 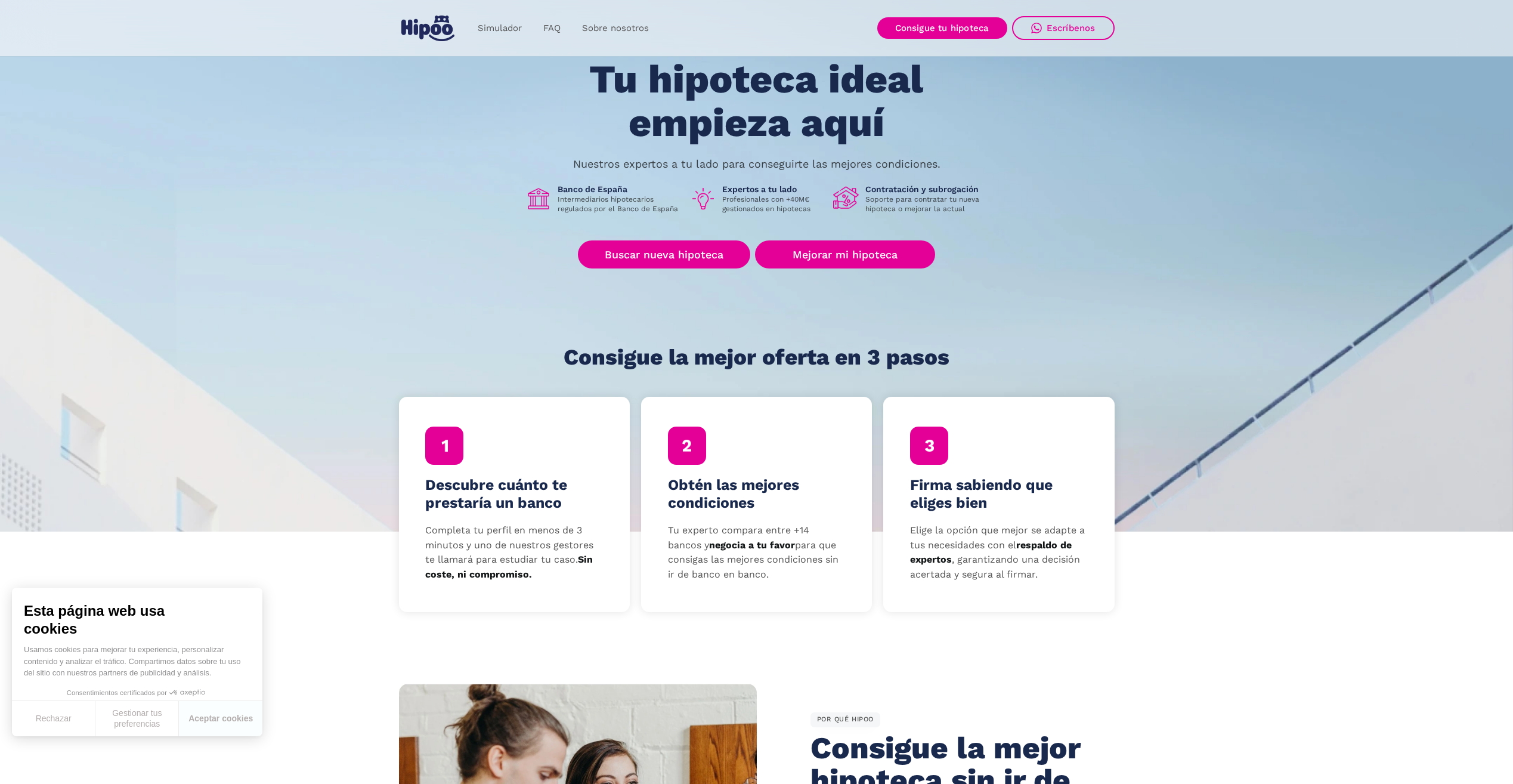 What do you see at coordinates (999, 493) in the screenshot?
I see `h4: Firma sabiendo que eliges bien` at bounding box center [999, 493].